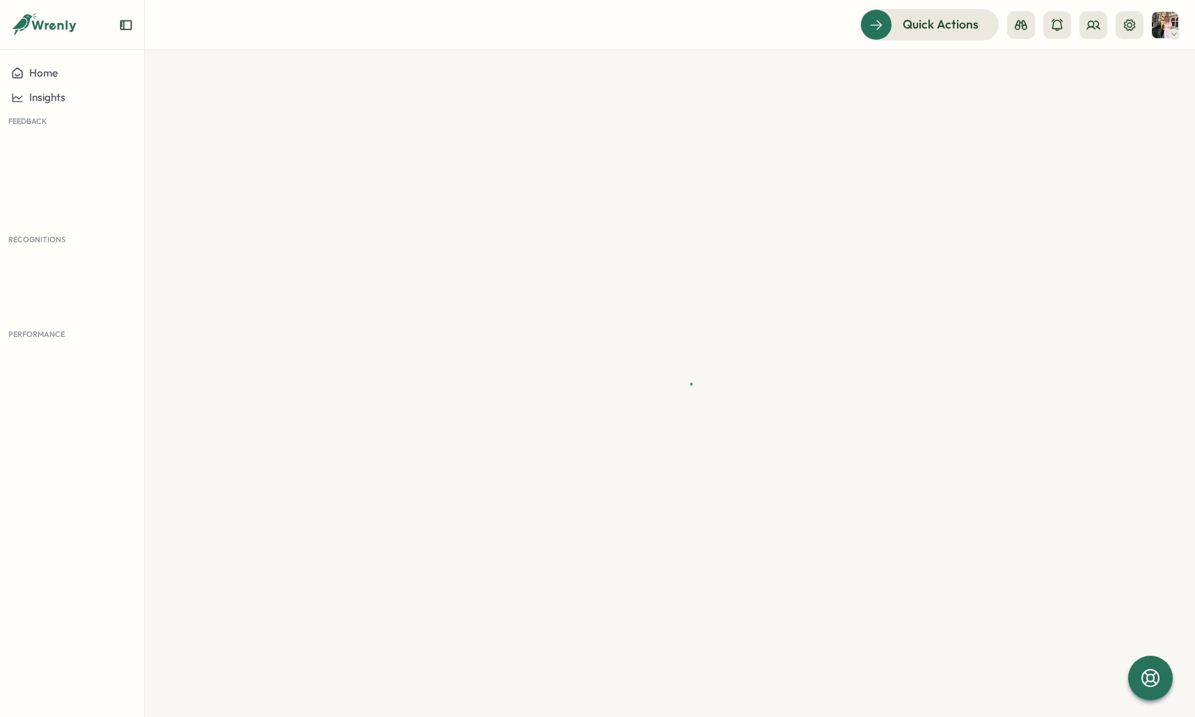 The image size is (1195, 717). What do you see at coordinates (47, 97) in the screenshot?
I see `span: Insights` at bounding box center [47, 97].